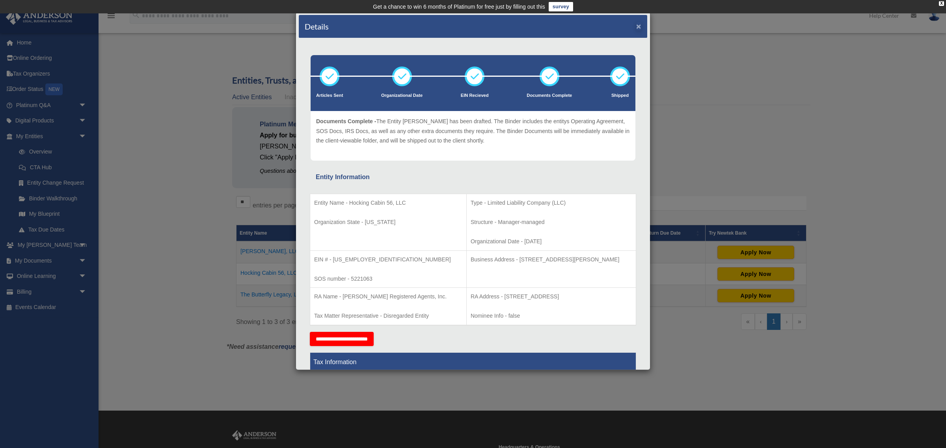  What do you see at coordinates (551, 222) in the screenshot?
I see `p: Structure - Manager-managed` at bounding box center [551, 222].